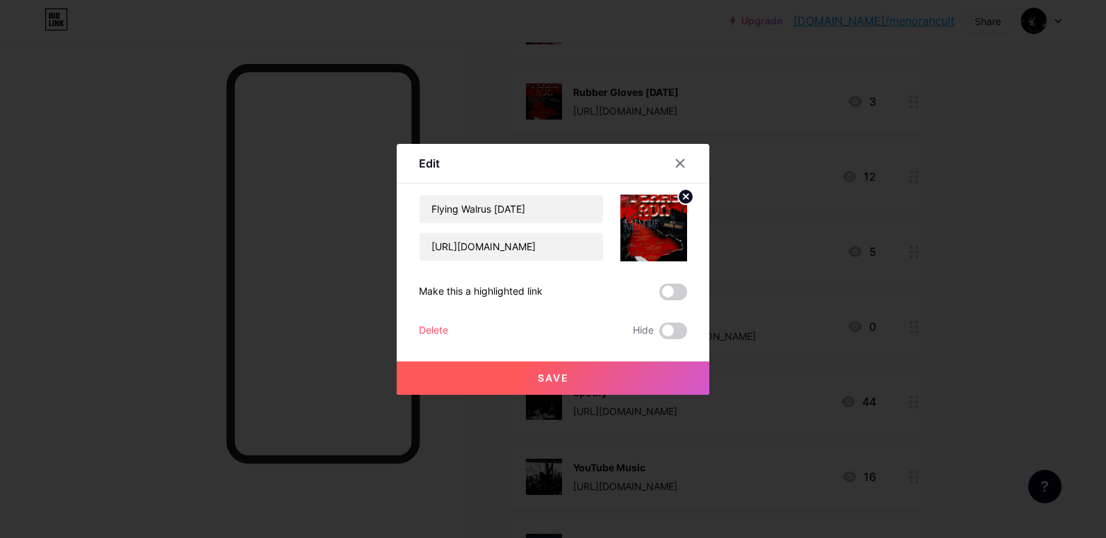 This screenshot has width=1106, height=538. What do you see at coordinates (553, 377) in the screenshot?
I see `span: Save` at bounding box center [553, 377].